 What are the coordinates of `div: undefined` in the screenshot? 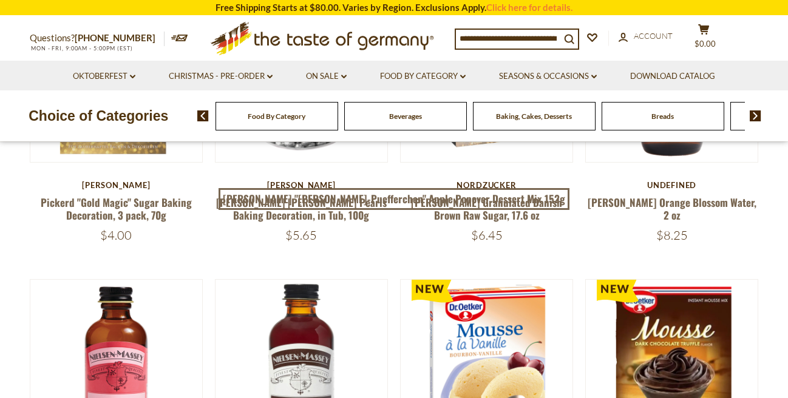 It's located at (671, 185).